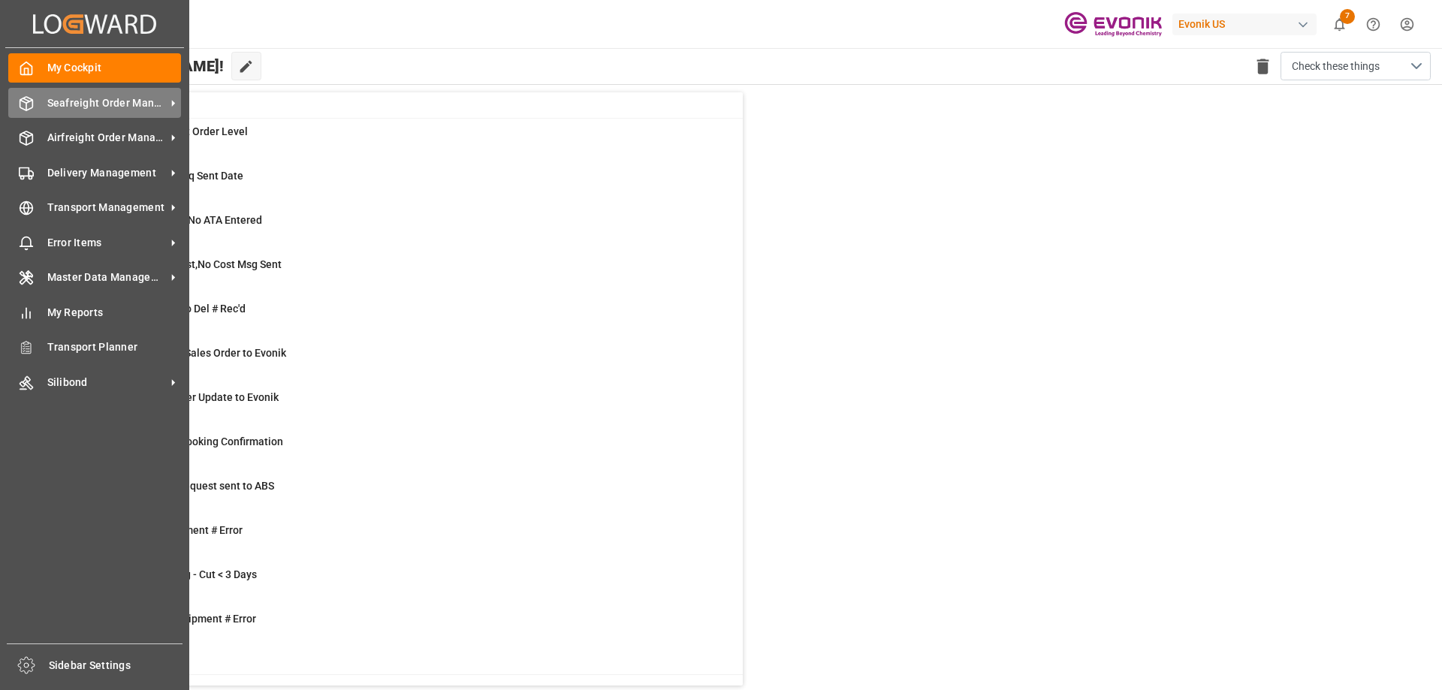 This screenshot has height=690, width=1442. I want to click on img: Evonik-brand-mark-Deep-Purple-RGB.jpeg_1700498283.jpeg, so click(1113, 24).